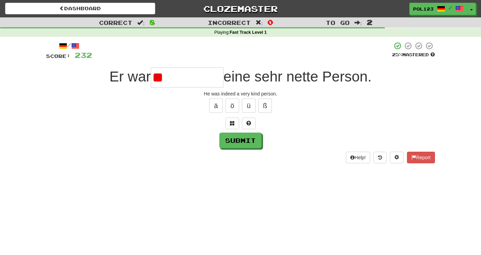 The image size is (481, 255). Describe the element at coordinates (80, 9) in the screenshot. I see `a: Dashboard` at that location.